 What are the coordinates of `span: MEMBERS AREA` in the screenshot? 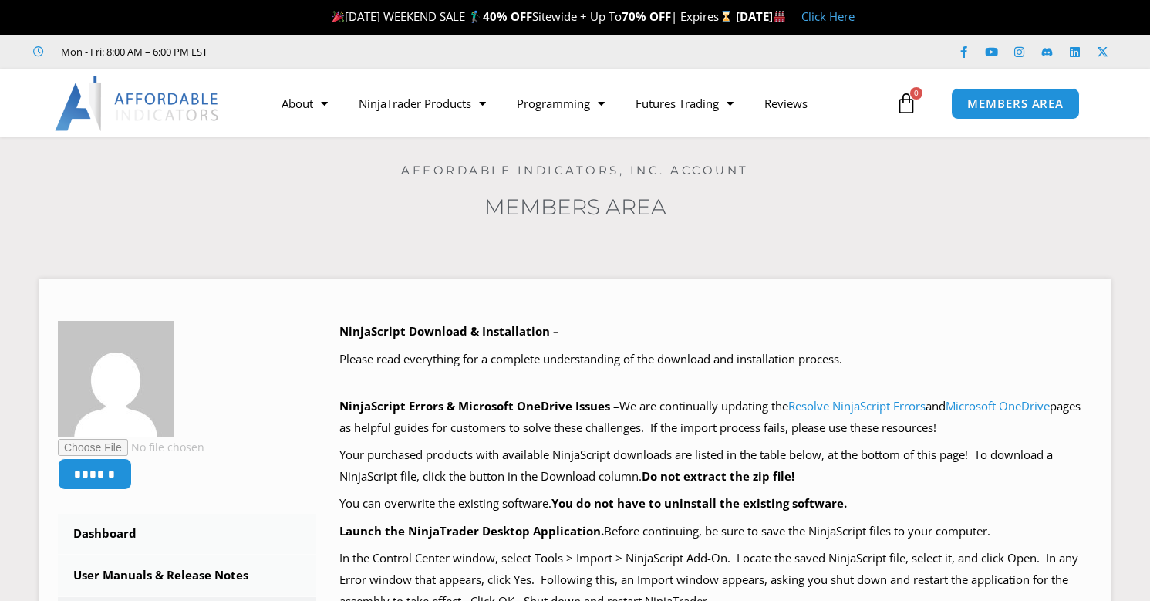 It's located at (1015, 103).